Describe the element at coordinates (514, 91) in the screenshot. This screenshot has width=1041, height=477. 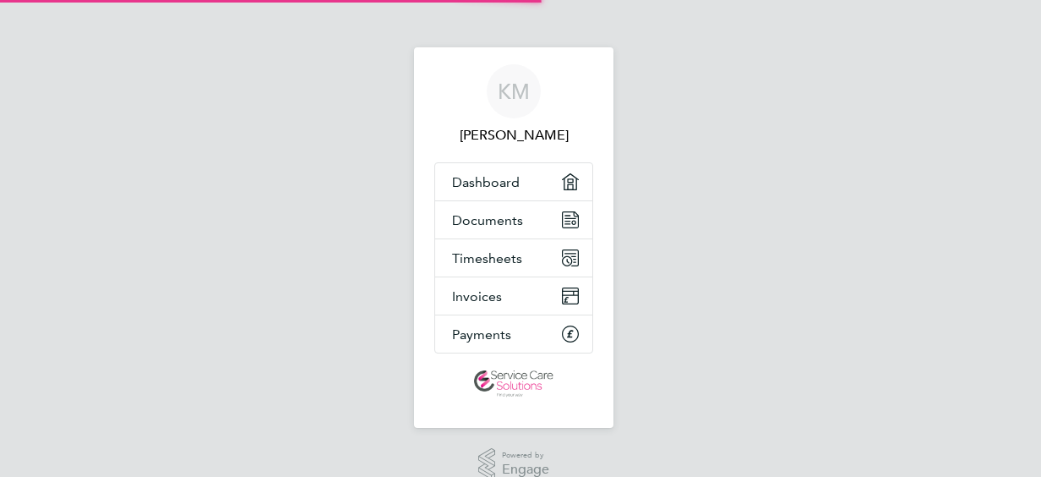
I see `span: KM` at that location.